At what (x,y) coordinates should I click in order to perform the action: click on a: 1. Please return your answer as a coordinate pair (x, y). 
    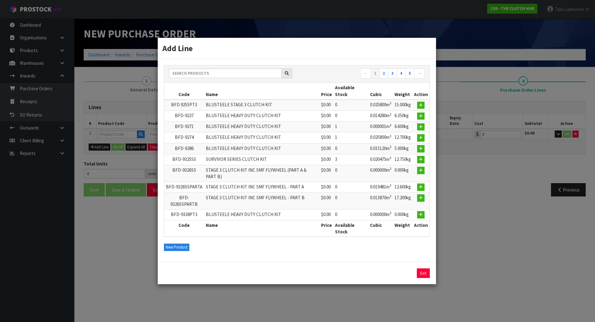
    Looking at the image, I should click on (375, 73).